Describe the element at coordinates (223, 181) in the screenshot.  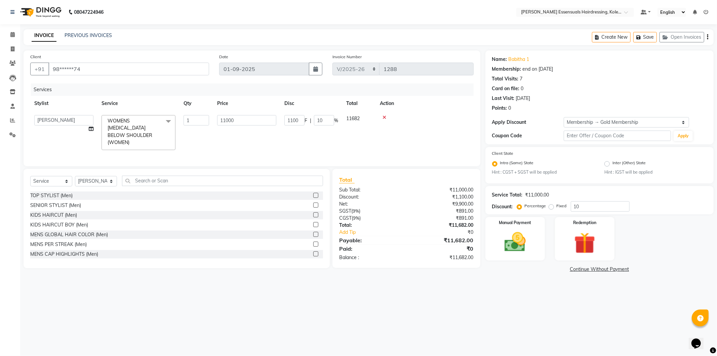
I see `input: Search or Scan` at that location.